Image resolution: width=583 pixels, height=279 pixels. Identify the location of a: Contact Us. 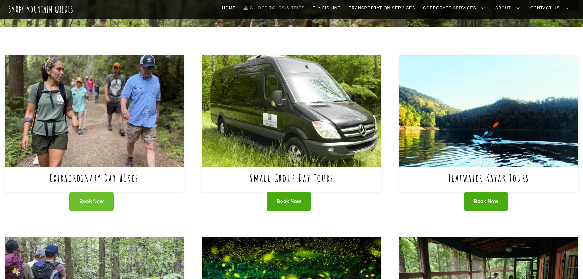
(551, 8).